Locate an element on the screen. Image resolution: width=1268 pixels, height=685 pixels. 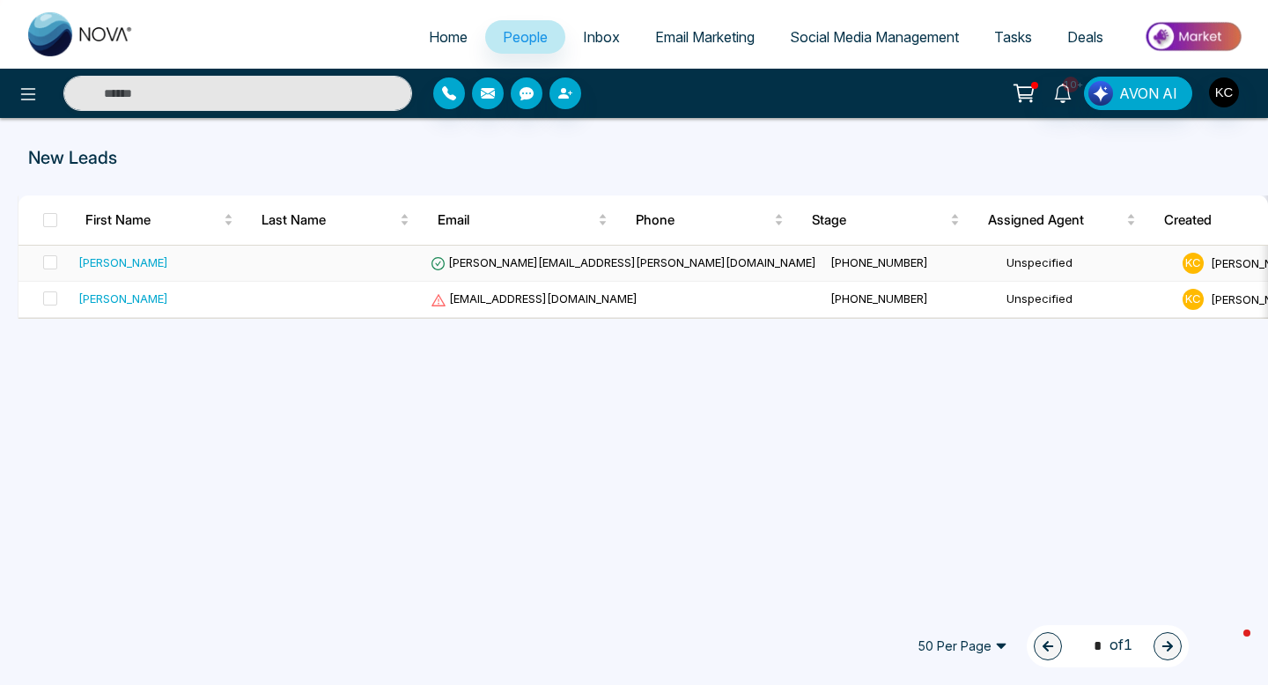
a: Tasks is located at coordinates (1013, 37).